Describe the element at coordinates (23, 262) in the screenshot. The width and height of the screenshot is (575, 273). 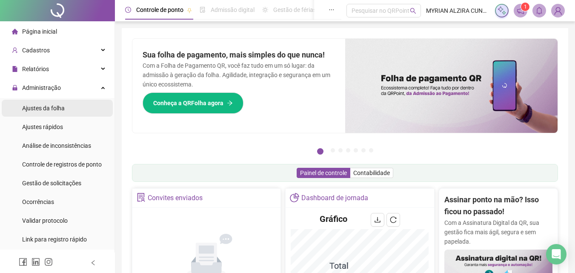
I see `span: facebook` at that location.